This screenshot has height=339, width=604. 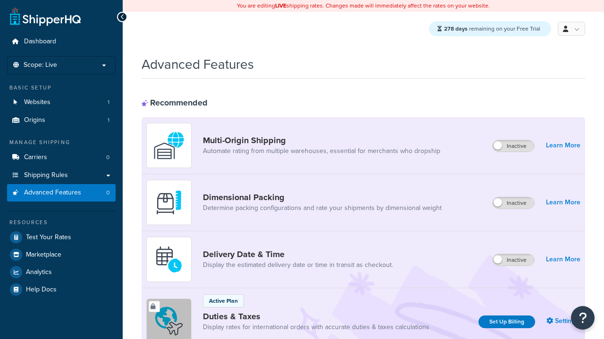 I want to click on a: Settings, so click(x=563, y=322).